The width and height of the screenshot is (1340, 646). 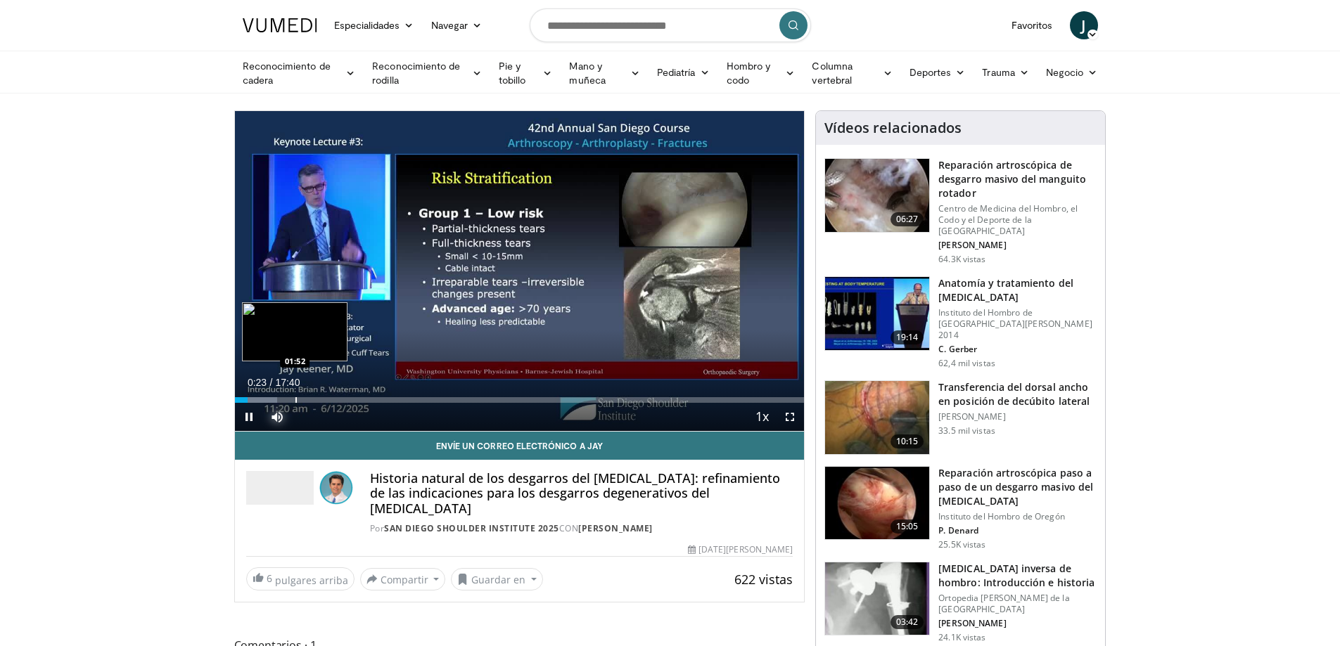 I want to click on font: 25.5K vistas, so click(x=962, y=544).